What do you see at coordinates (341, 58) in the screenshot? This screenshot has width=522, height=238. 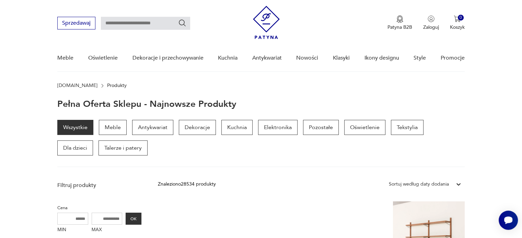 I see `a: Klasyki` at bounding box center [341, 58].